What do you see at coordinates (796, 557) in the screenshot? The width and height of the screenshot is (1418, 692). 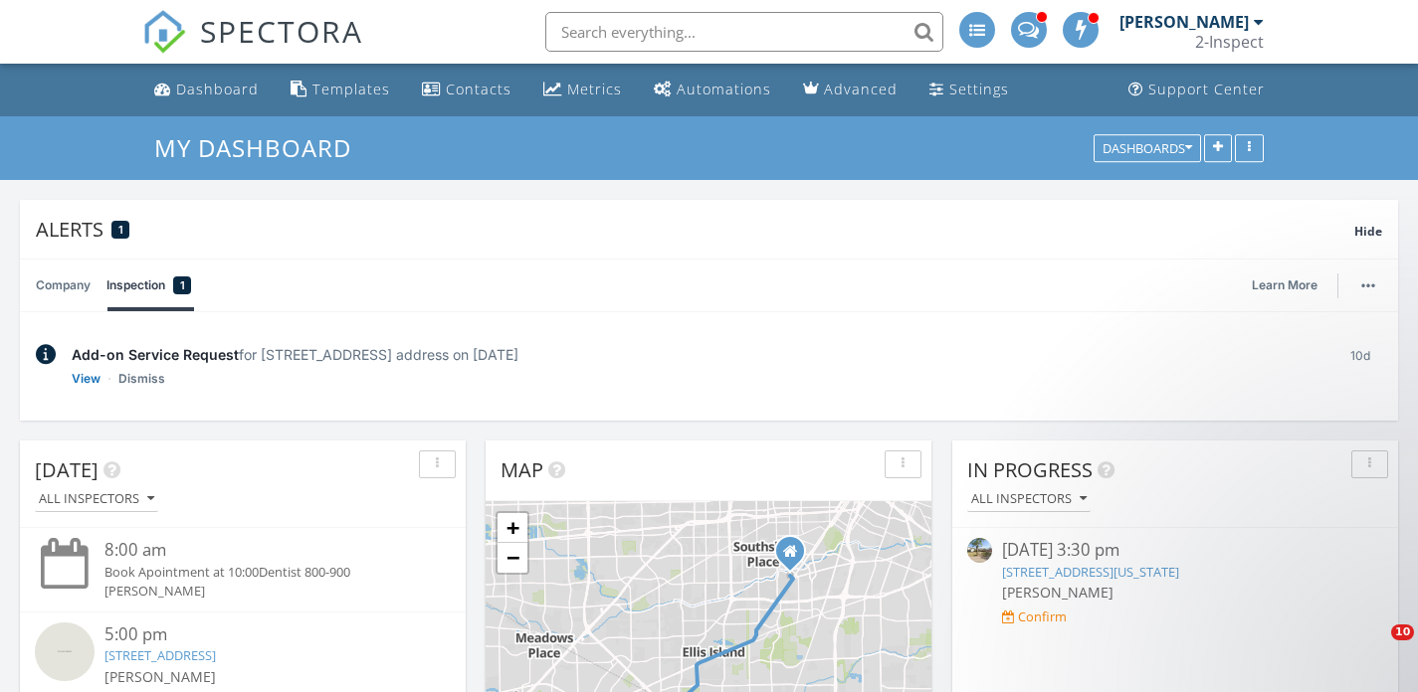 I see `div: 8205 Braesmain Dr #20096, Houston TX 77025` at bounding box center [796, 557].